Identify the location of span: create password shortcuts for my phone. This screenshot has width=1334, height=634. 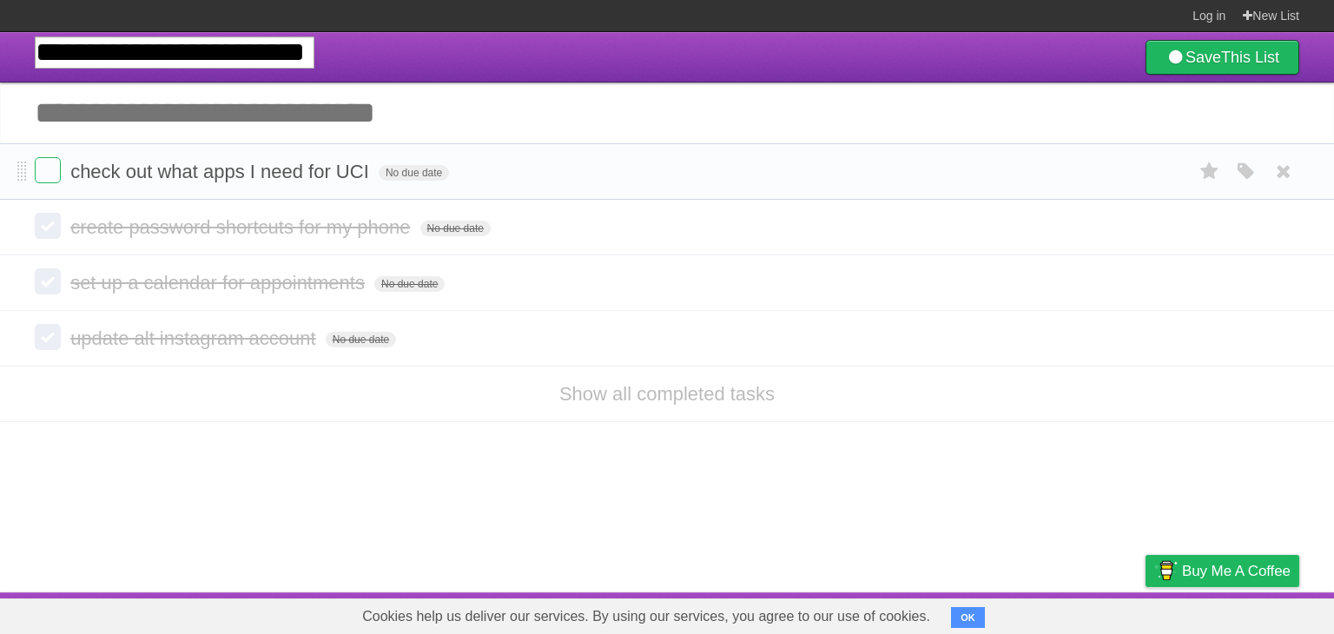
(242, 227).